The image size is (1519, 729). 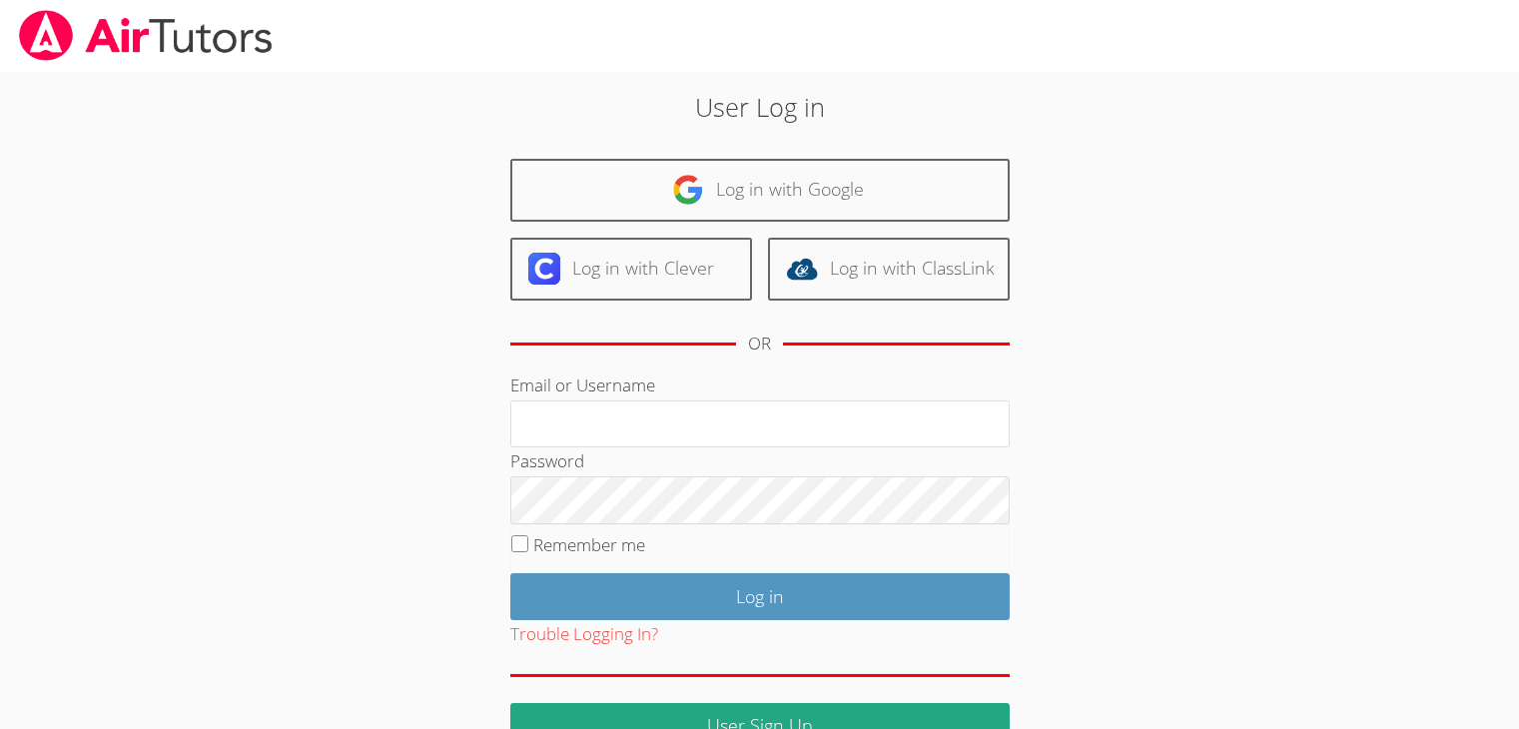 What do you see at coordinates (802, 269) in the screenshot?
I see `img: classlink-logo-d6bb404cc1216ec64c9a2012d9dc4662098be43eaf13dc465df04b49fa7ab582.svg` at bounding box center [802, 269].